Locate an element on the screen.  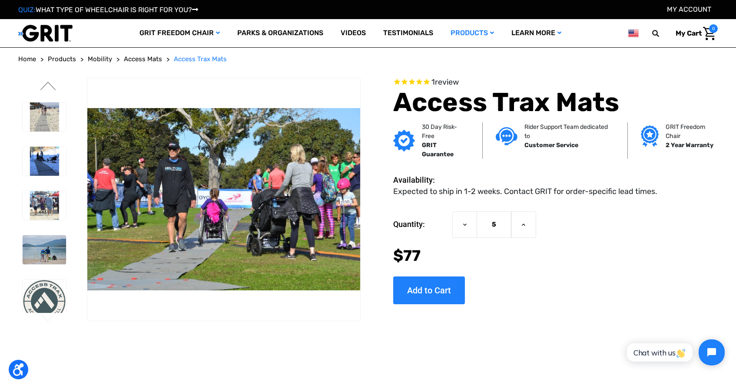
img: Cart is located at coordinates (709, 33).